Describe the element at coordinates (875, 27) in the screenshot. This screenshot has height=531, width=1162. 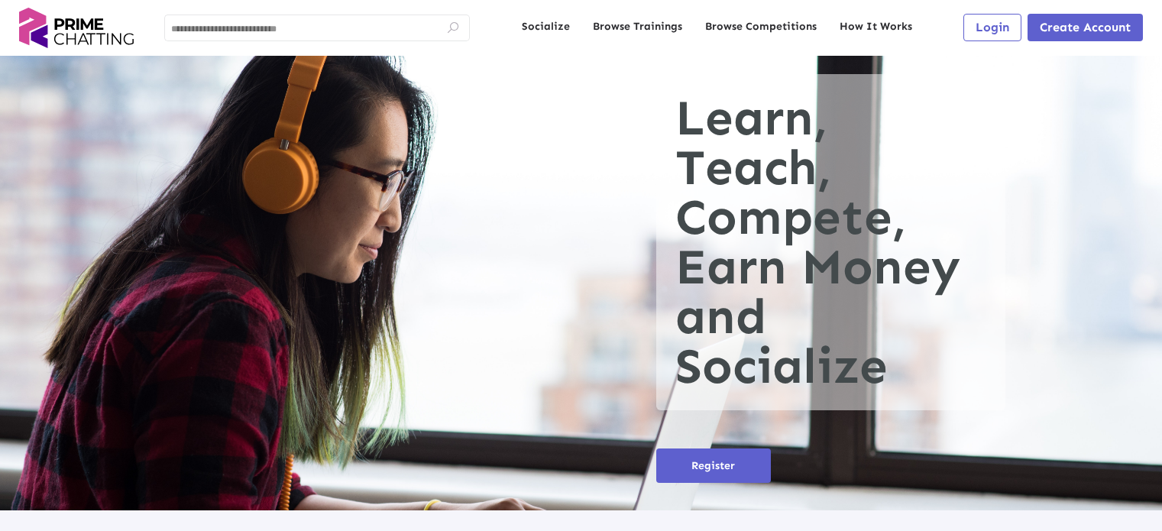
I see `a: How It Works` at that location.